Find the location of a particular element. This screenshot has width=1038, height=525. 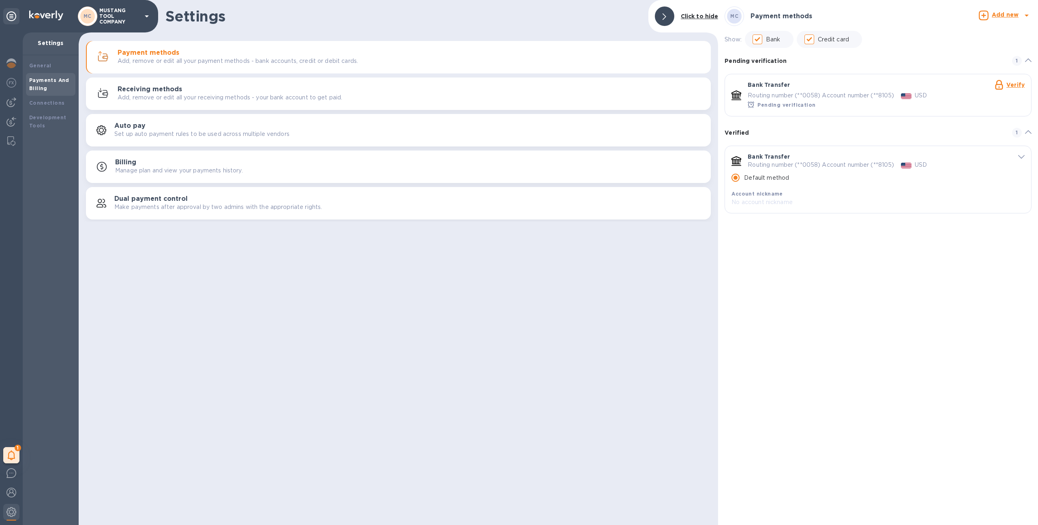

div: Verified 1 is located at coordinates (878, 133).